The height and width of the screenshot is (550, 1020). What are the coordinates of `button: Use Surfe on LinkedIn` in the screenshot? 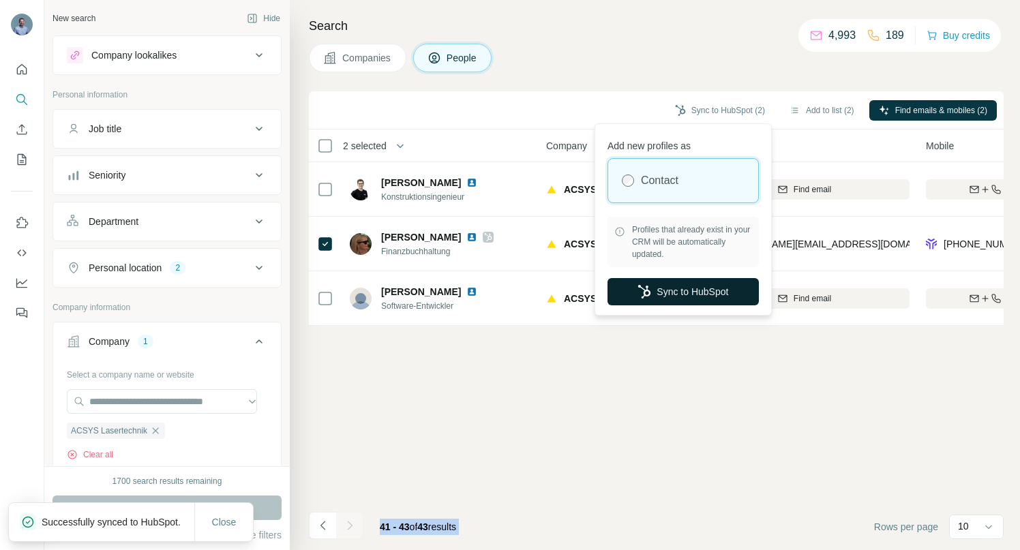 It's located at (22, 223).